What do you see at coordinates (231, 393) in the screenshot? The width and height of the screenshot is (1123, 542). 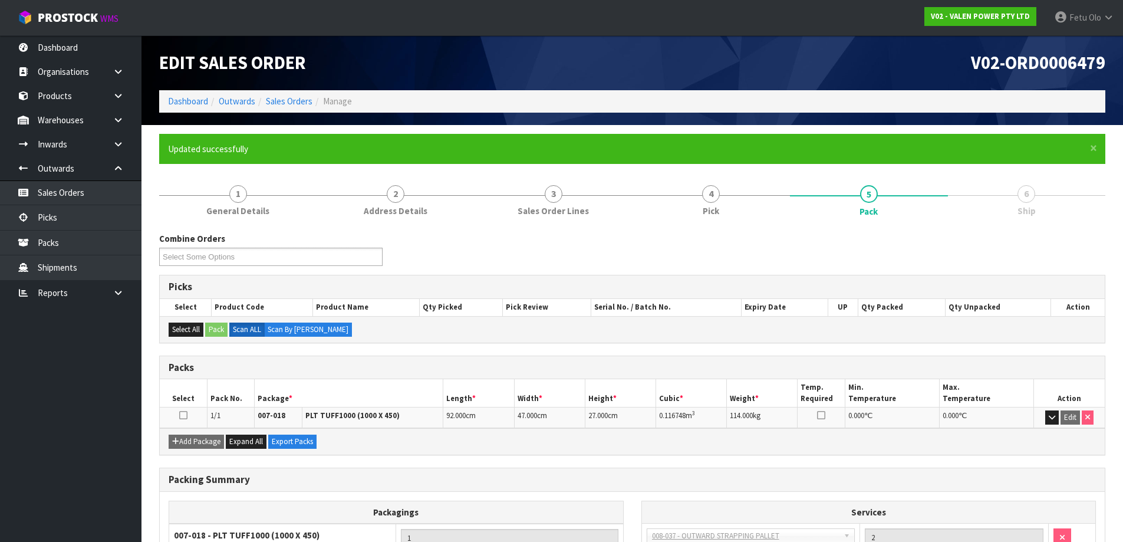 I see `th: Pack No.` at bounding box center [231, 393].